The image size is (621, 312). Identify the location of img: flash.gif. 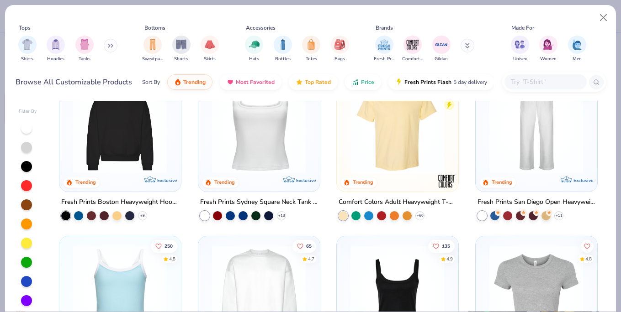
(399, 82).